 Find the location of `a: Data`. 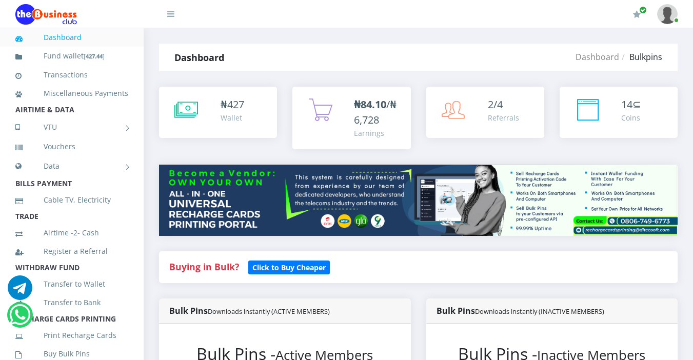

a: Data is located at coordinates (72, 166).